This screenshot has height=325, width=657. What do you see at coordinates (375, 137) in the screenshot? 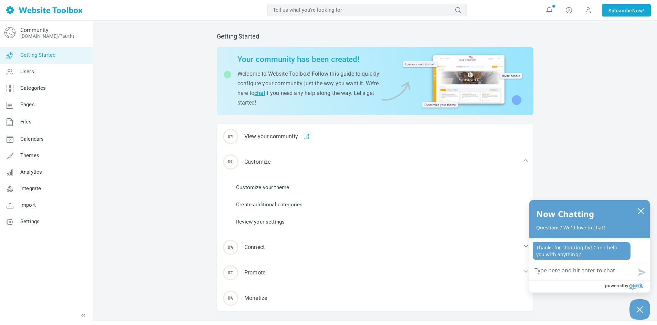
I see `div: View your community` at bounding box center [375, 137].